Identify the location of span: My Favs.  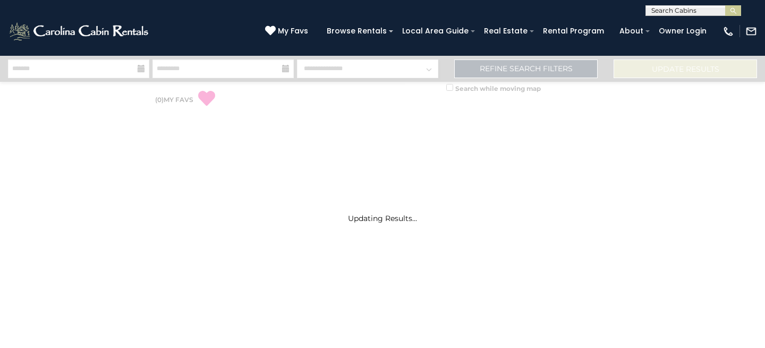
(293, 31).